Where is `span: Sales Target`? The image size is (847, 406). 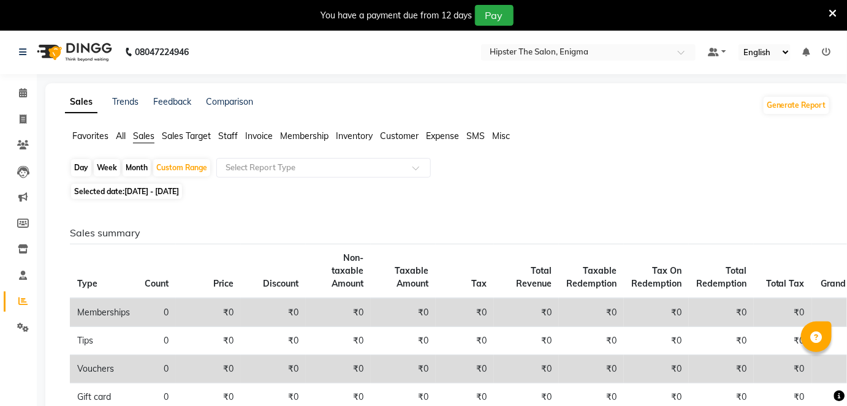 span: Sales Target is located at coordinates (186, 136).